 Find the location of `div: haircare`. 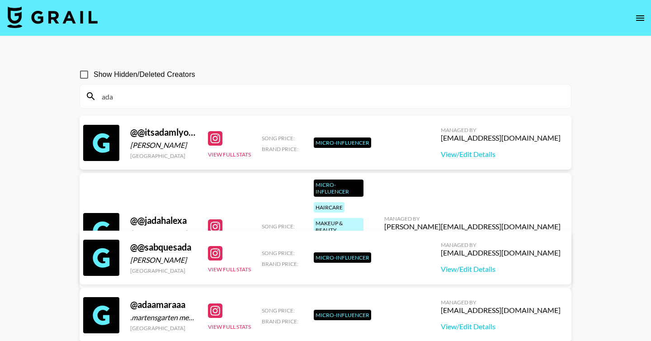

div: haircare is located at coordinates (329, 207).